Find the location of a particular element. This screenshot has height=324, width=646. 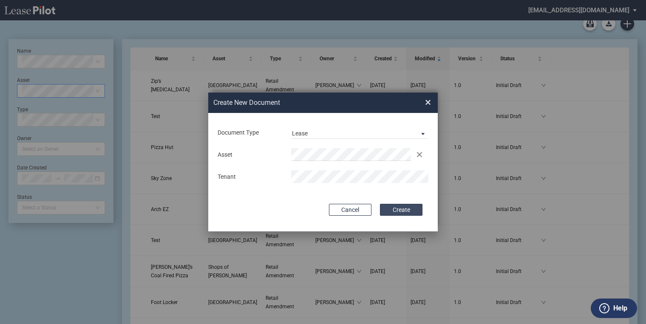

div: Lease is located at coordinates (300, 133).